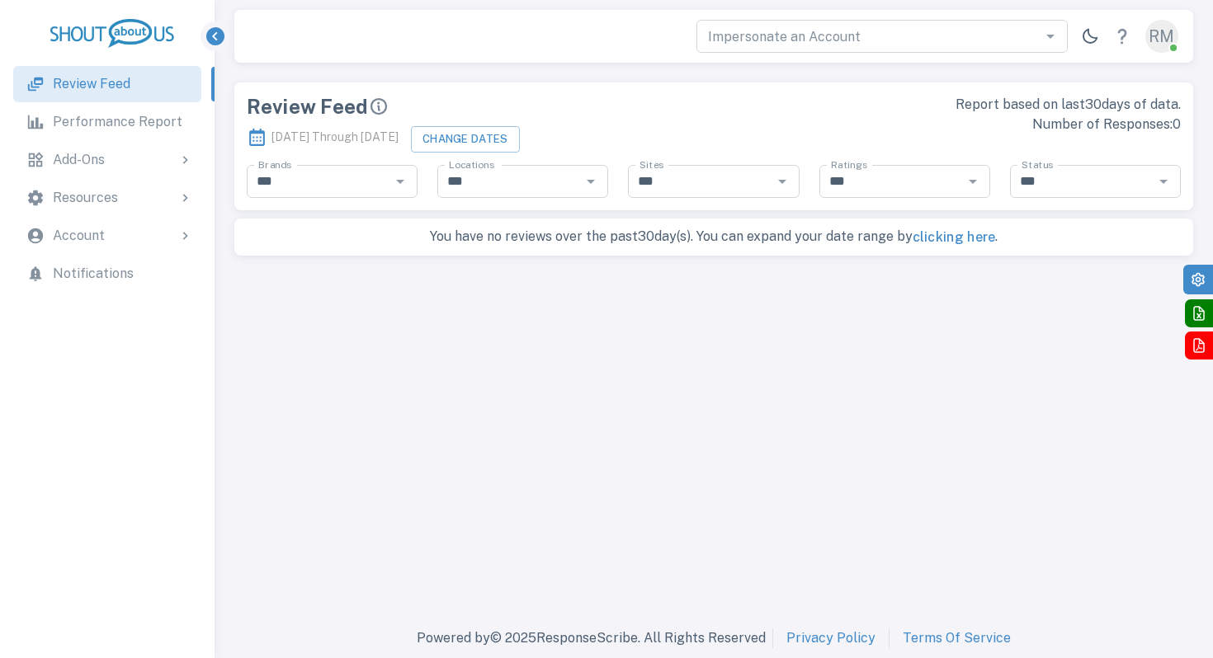  Describe the element at coordinates (107, 122) in the screenshot. I see `a: Performance Report` at that location.